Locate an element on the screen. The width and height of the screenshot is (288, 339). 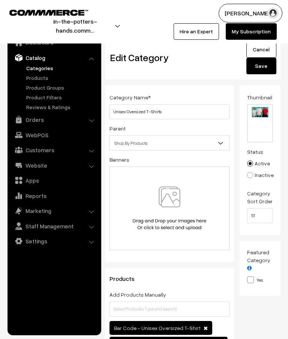
label: Status is located at coordinates (255, 151).